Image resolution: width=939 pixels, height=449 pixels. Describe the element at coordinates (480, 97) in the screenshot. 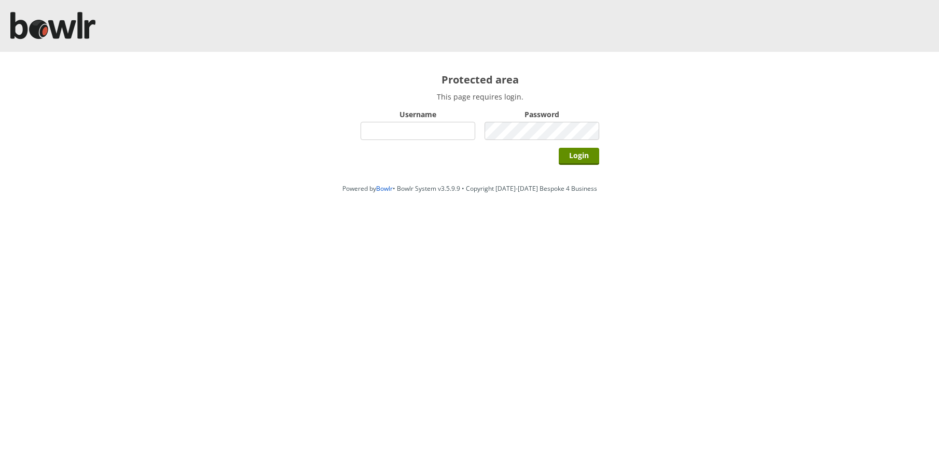

I see `p: This page requires login.` at that location.